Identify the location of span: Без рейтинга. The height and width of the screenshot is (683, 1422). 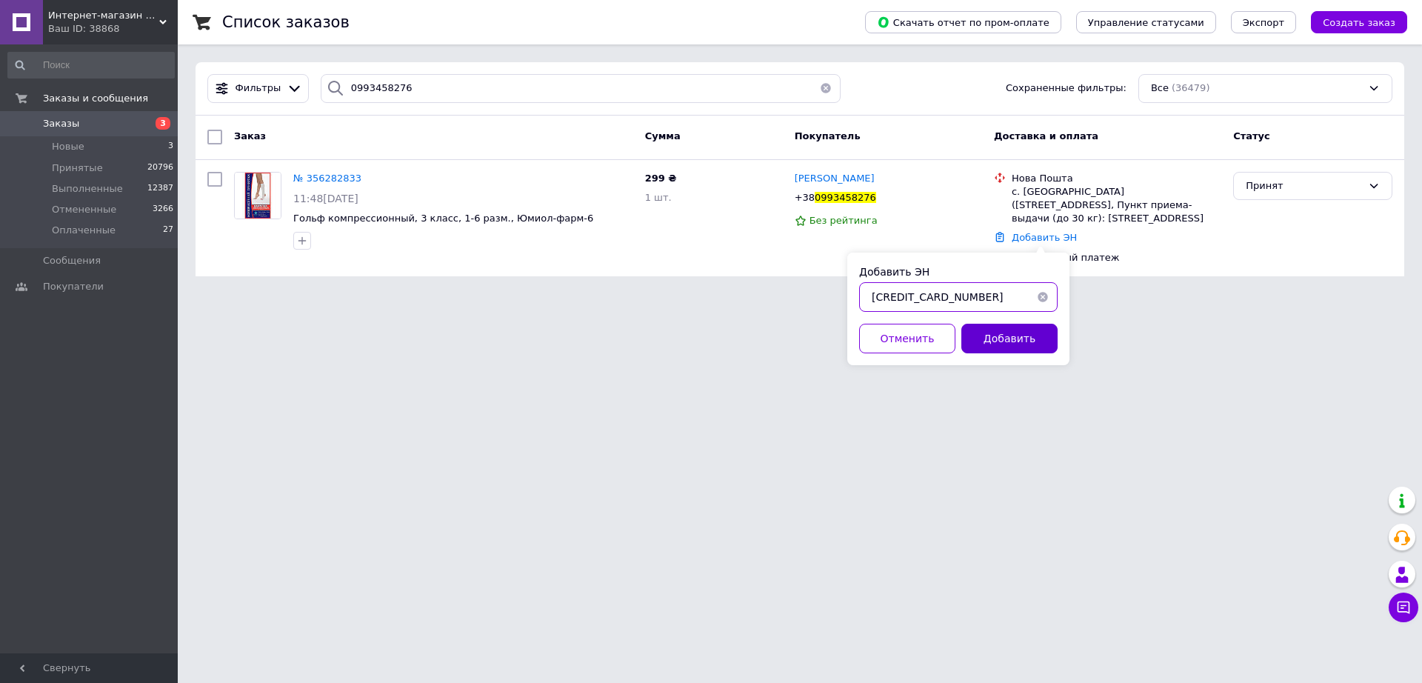
(844, 220).